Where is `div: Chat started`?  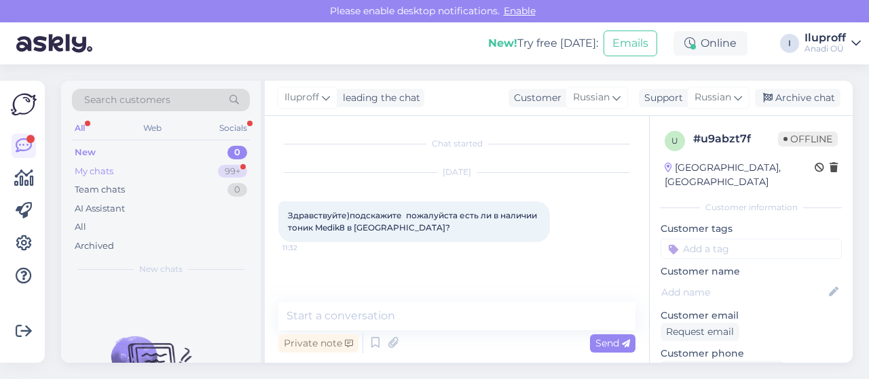
div: Chat started is located at coordinates (457, 144).